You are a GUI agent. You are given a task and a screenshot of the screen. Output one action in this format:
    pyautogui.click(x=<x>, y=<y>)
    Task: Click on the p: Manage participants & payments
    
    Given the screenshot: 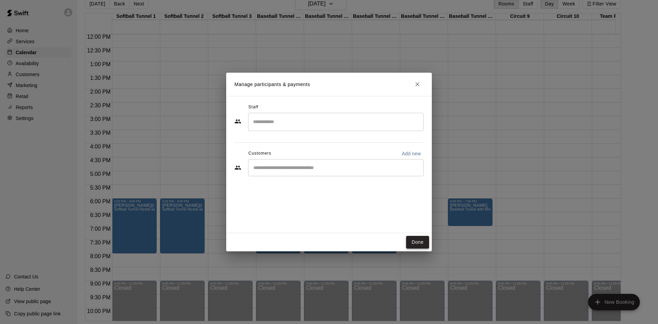 What is the action you would take?
    pyautogui.click(x=272, y=84)
    